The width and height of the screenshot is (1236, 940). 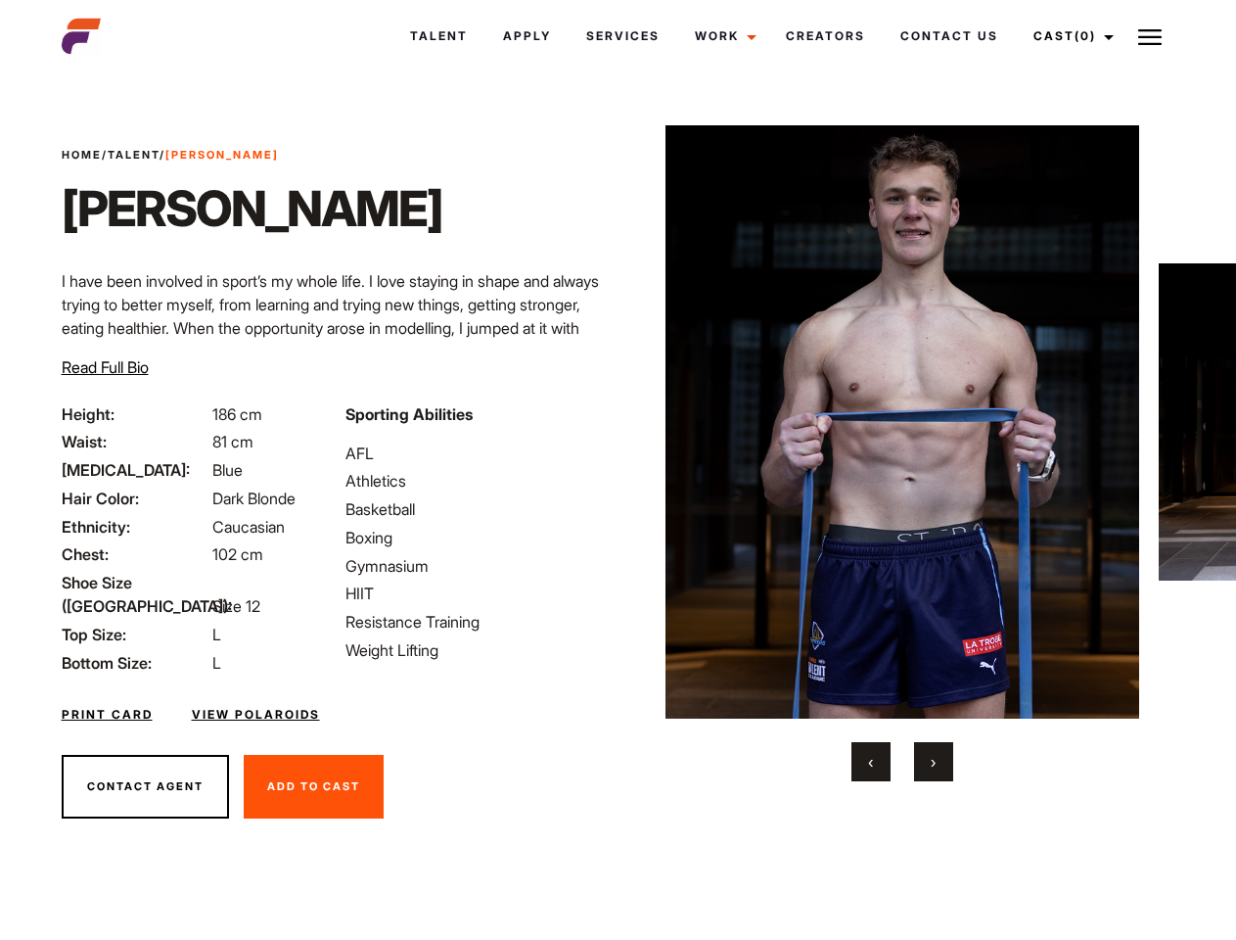 What do you see at coordinates (933, 761) in the screenshot?
I see `span: Next` at bounding box center [933, 761].